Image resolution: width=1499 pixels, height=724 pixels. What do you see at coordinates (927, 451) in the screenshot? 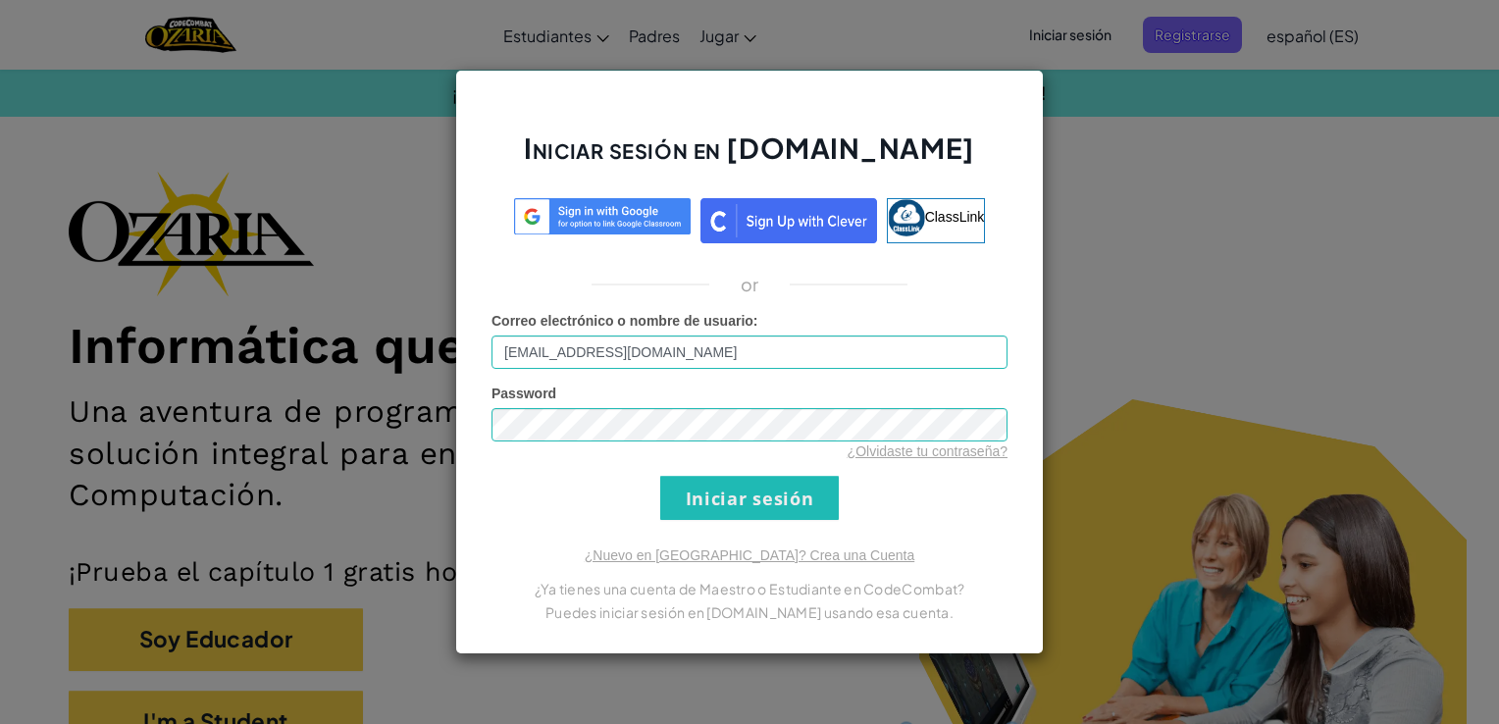
I see `a: ¿Olvidaste tu contraseña?` at bounding box center [927, 451].